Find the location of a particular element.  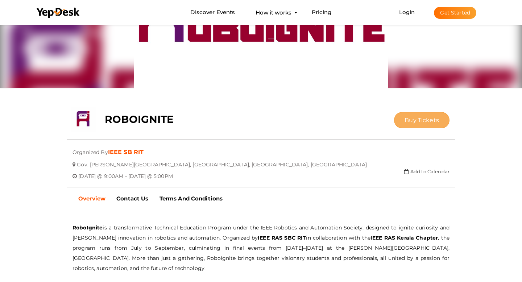

img: RSPMBPJE_small.png is located at coordinates (83, 119).